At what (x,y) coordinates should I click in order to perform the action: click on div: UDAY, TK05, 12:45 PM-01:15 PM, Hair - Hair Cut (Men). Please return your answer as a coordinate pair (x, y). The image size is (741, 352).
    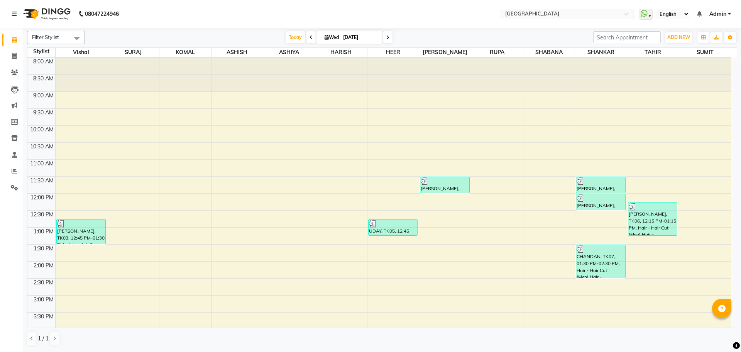
    Looking at the image, I should click on (393, 227).